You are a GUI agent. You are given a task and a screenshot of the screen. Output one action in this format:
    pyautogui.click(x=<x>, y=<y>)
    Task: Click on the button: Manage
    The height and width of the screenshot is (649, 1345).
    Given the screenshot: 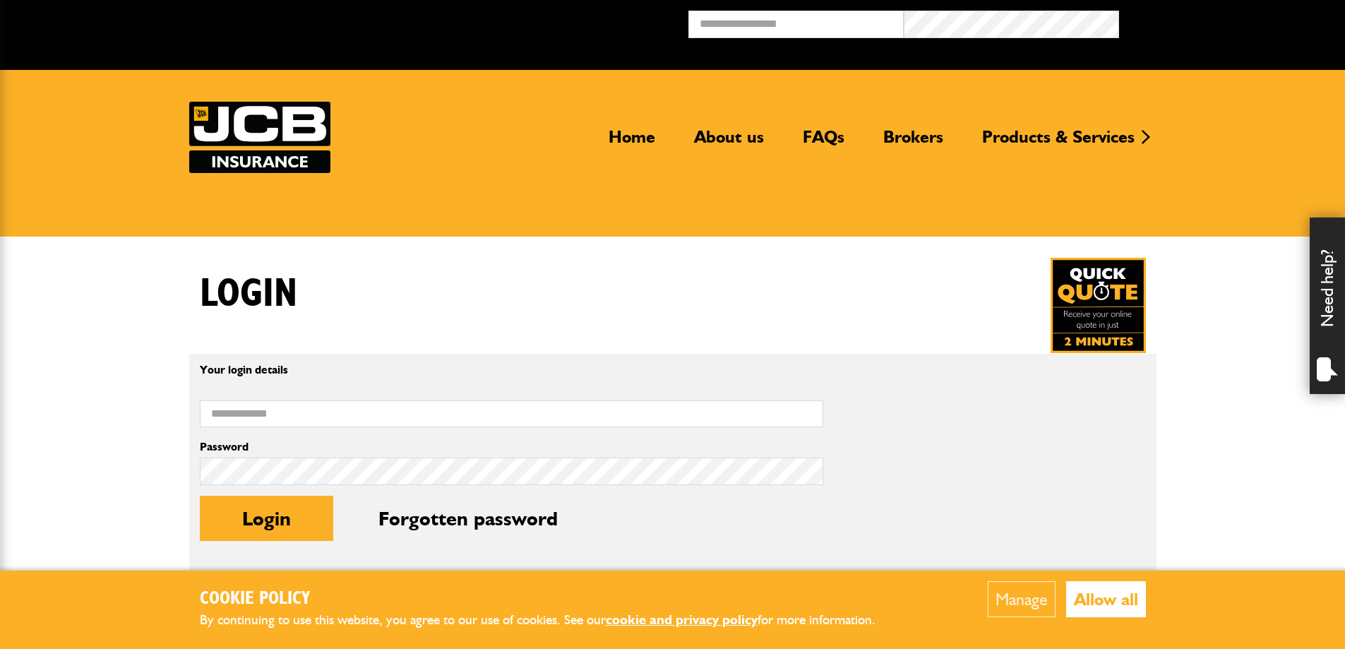 What is the action you would take?
    pyautogui.click(x=1022, y=599)
    